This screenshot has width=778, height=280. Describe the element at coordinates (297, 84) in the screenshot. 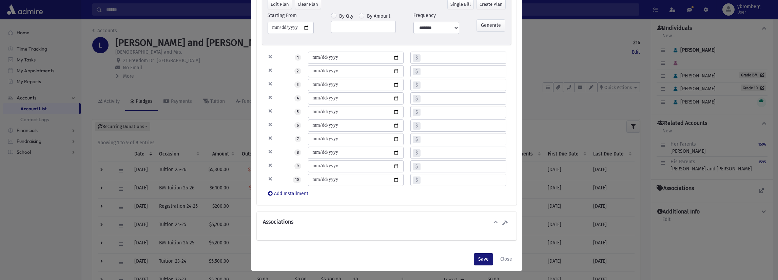

I see `span: 3` at that location.